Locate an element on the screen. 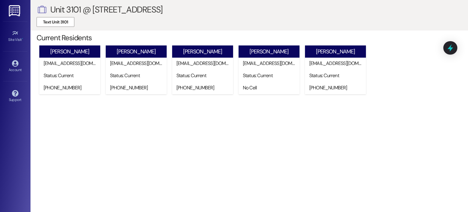  div: Current Residents is located at coordinates (252, 37).